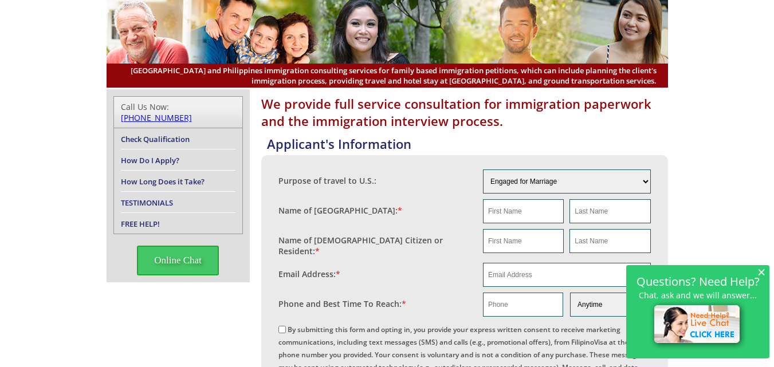 This screenshot has height=367, width=774. What do you see at coordinates (163, 182) in the screenshot?
I see `a: How Long Does it Take?` at bounding box center [163, 182].